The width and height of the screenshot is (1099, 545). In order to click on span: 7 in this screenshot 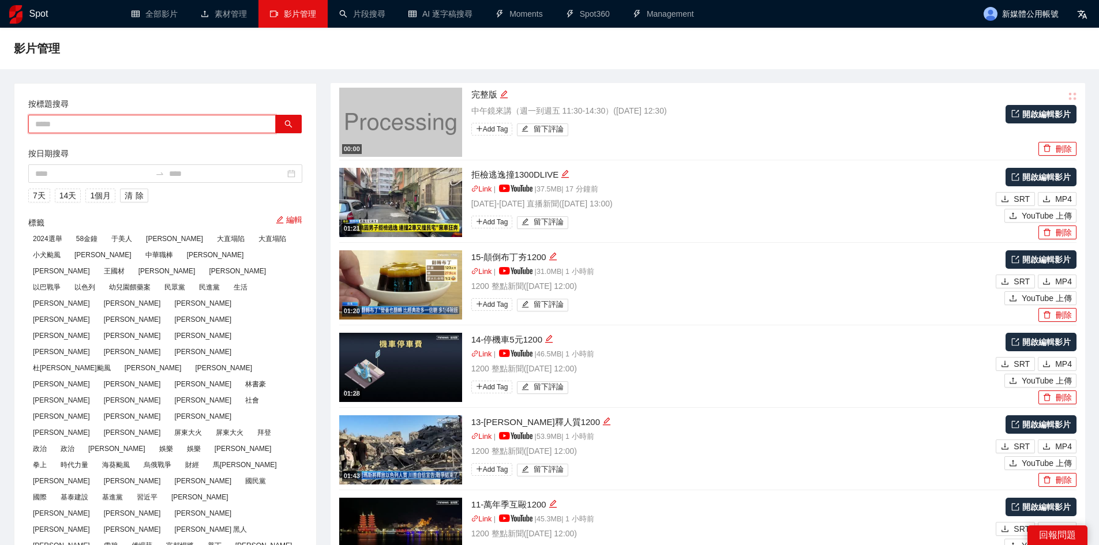, I will do `click(35, 196)`.